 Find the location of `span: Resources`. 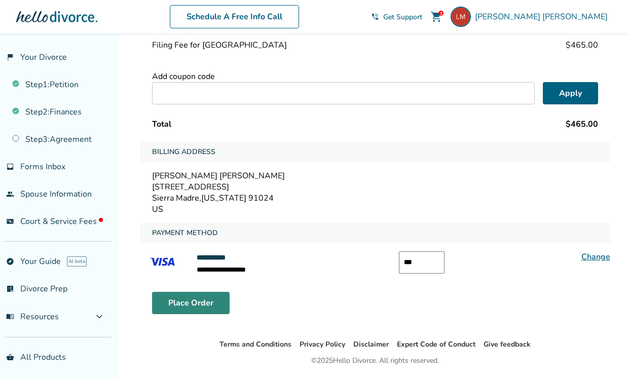

span: Resources is located at coordinates (32, 317).